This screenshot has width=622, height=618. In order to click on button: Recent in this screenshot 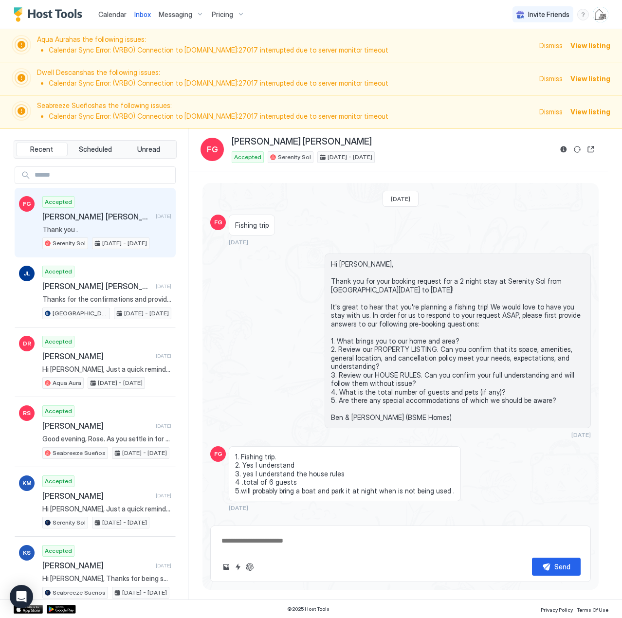, I will do `click(42, 149)`.